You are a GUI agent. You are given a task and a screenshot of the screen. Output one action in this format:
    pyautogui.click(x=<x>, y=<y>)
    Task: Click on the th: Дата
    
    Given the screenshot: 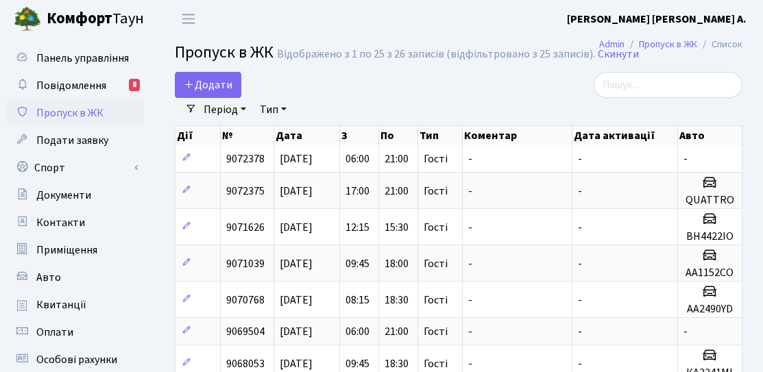 What is the action you would take?
    pyautogui.click(x=307, y=136)
    